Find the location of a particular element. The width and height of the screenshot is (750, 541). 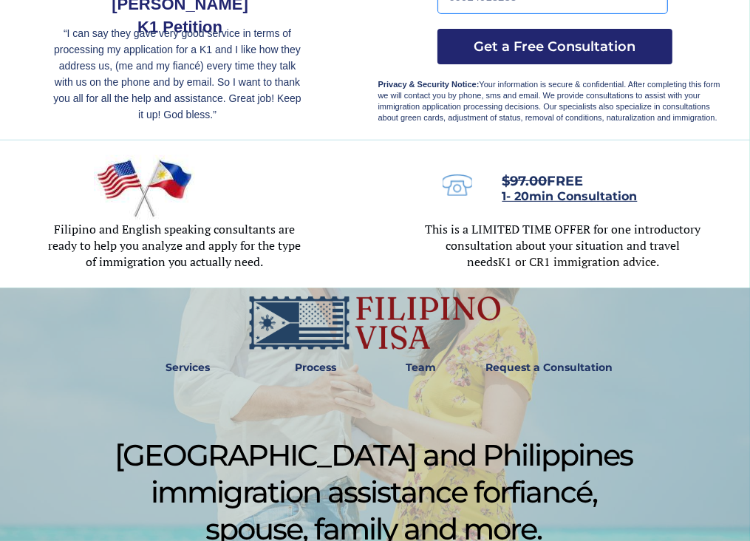

button: Get a Free Consultation is located at coordinates (555, 47).